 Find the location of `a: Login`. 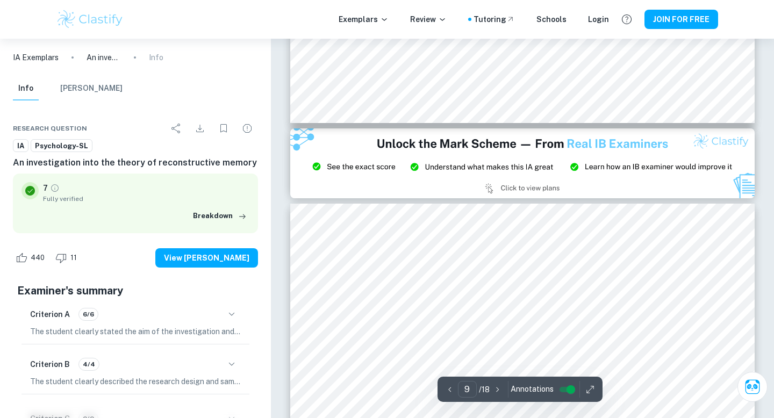

a: Login is located at coordinates (598, 19).